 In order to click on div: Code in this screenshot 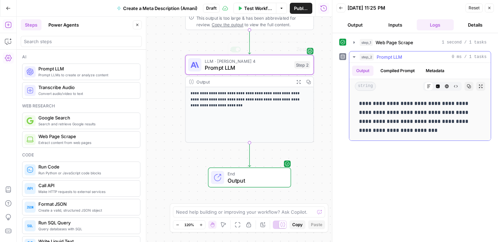, I will do `click(81, 155)`.